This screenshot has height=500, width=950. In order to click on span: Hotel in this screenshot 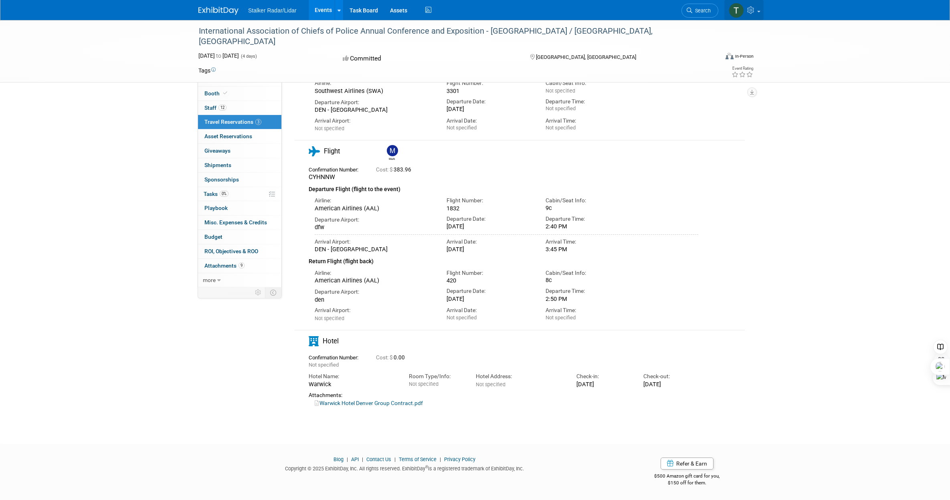, I will do `click(331, 341)`.